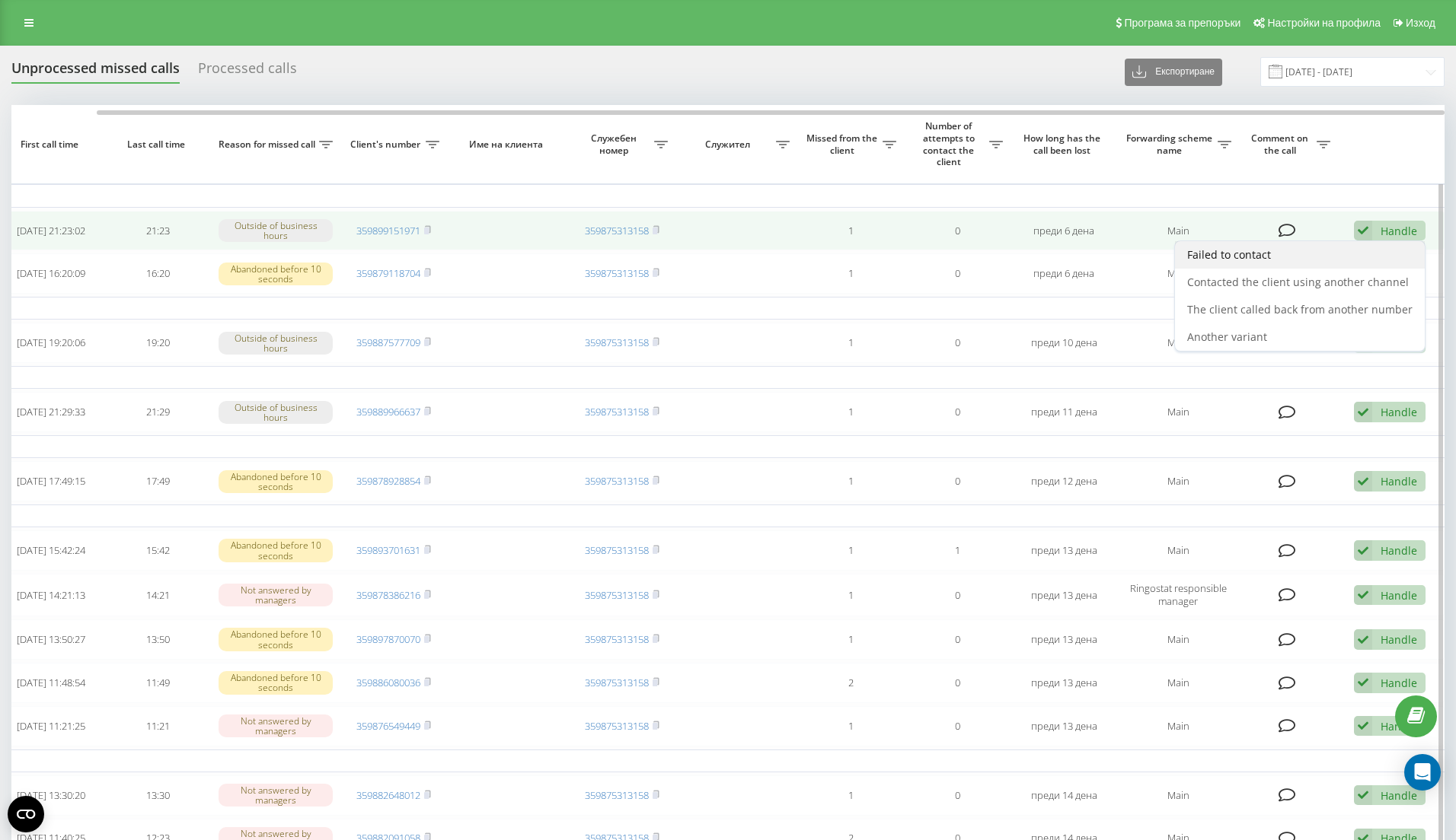 The width and height of the screenshot is (1456, 840). Describe the element at coordinates (387, 144) in the screenshot. I see `span: Client's number` at that location.